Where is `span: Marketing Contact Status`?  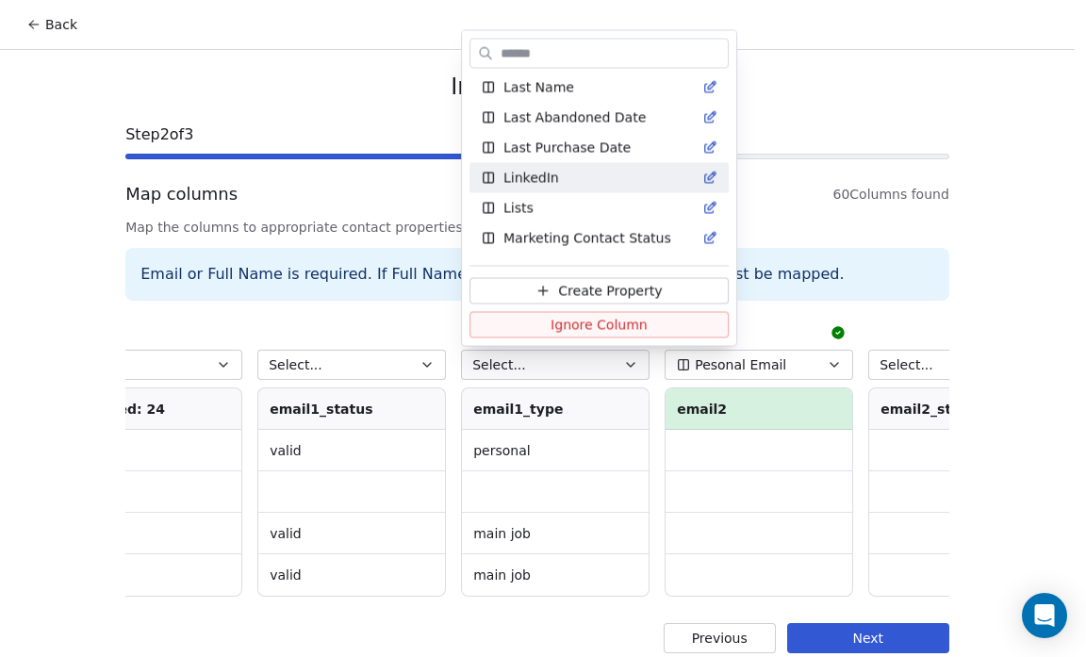 span: Marketing Contact Status is located at coordinates (587, 237).